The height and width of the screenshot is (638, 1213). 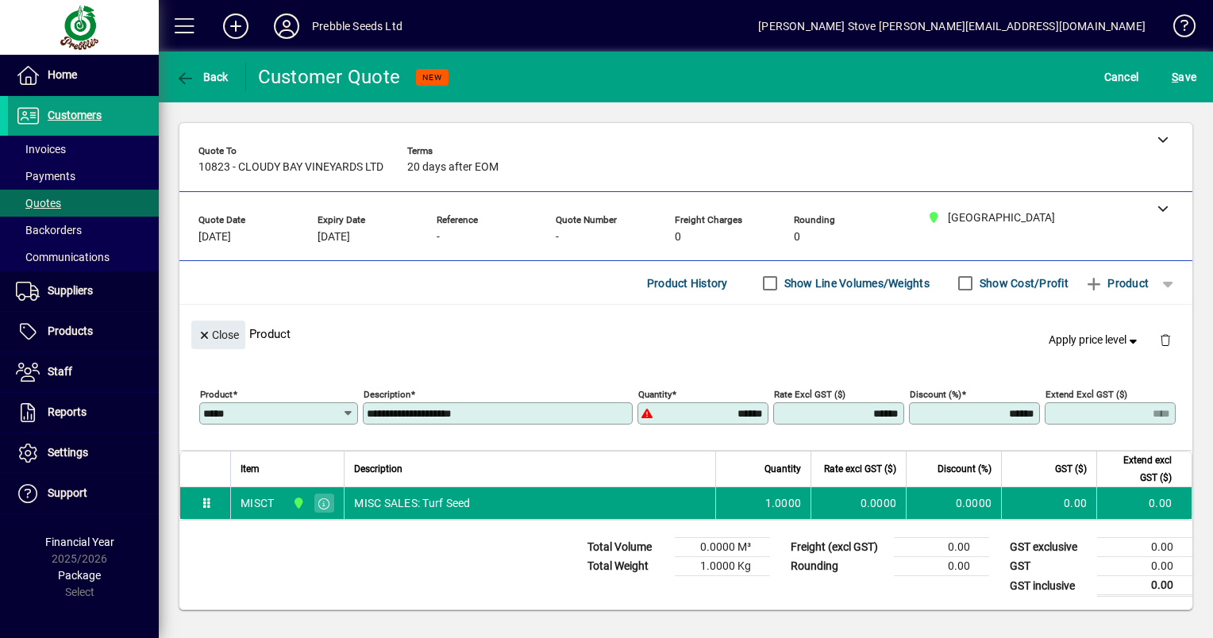 What do you see at coordinates (70, 291) in the screenshot?
I see `span: Suppliers` at bounding box center [70, 291].